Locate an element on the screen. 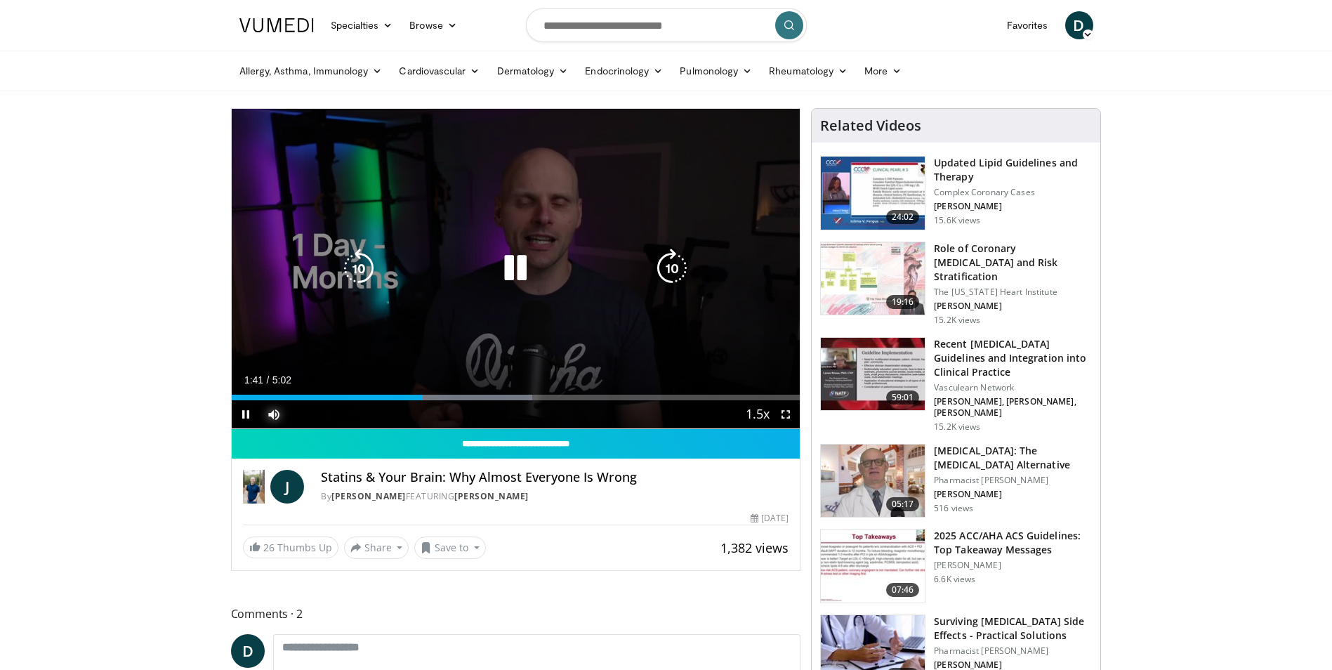  a: Cardiovascular is located at coordinates (439, 71).